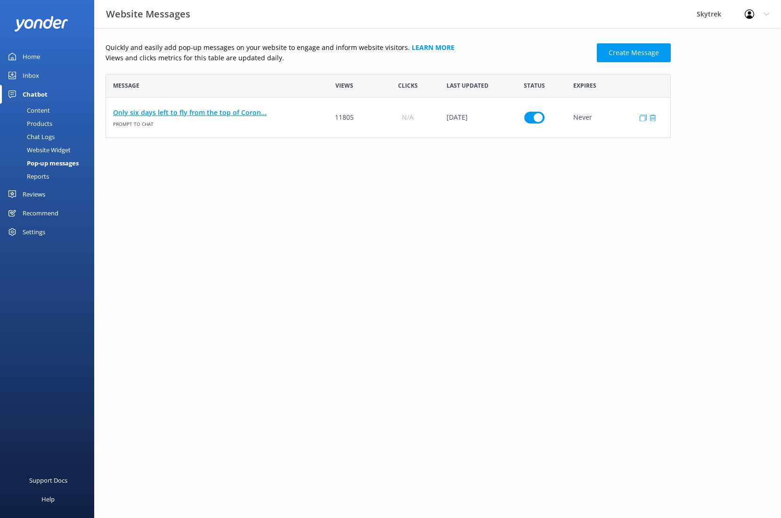  What do you see at coordinates (344, 85) in the screenshot?
I see `span: Views` at bounding box center [344, 85].